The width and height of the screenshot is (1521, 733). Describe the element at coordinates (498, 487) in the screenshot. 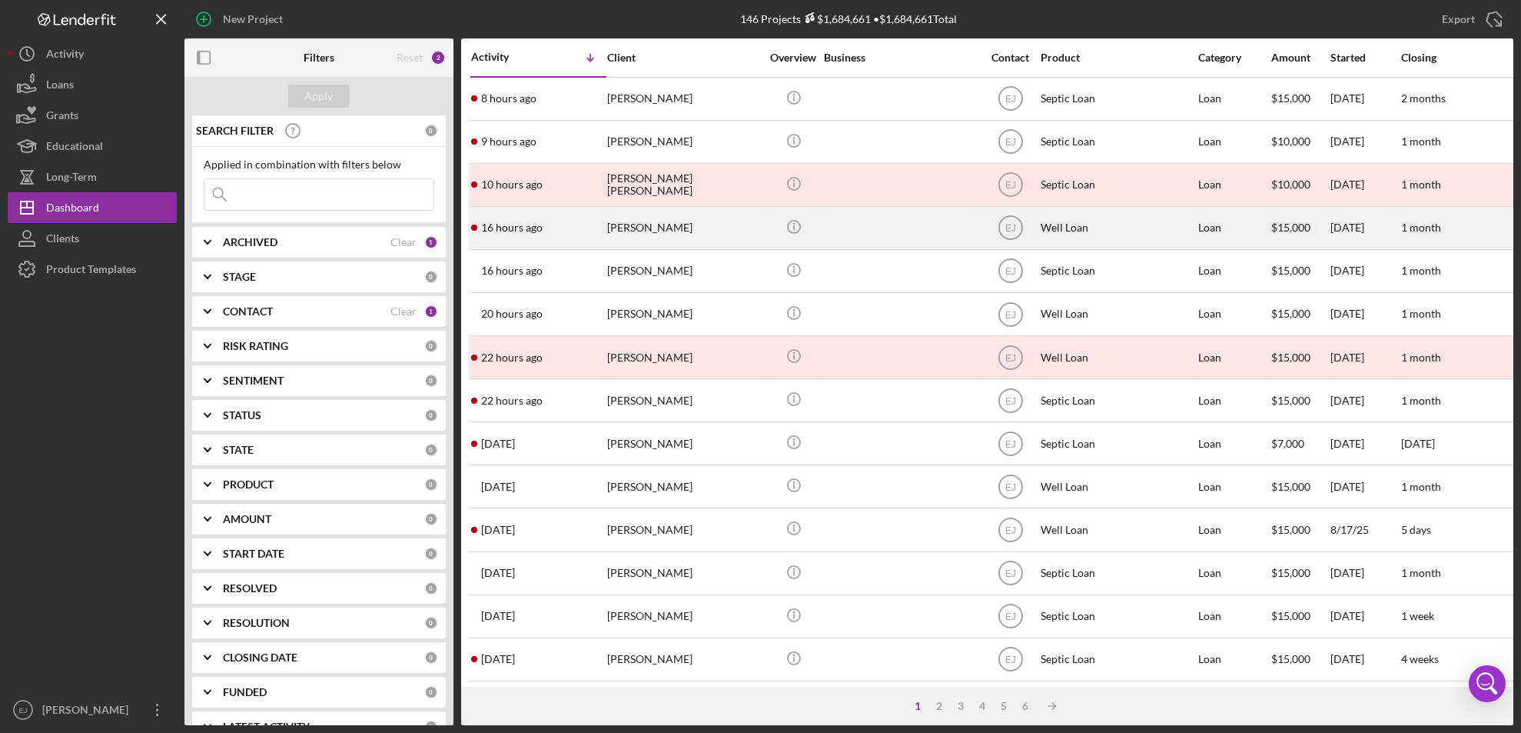

I see `time: 2025-09-23 23:33` at that location.